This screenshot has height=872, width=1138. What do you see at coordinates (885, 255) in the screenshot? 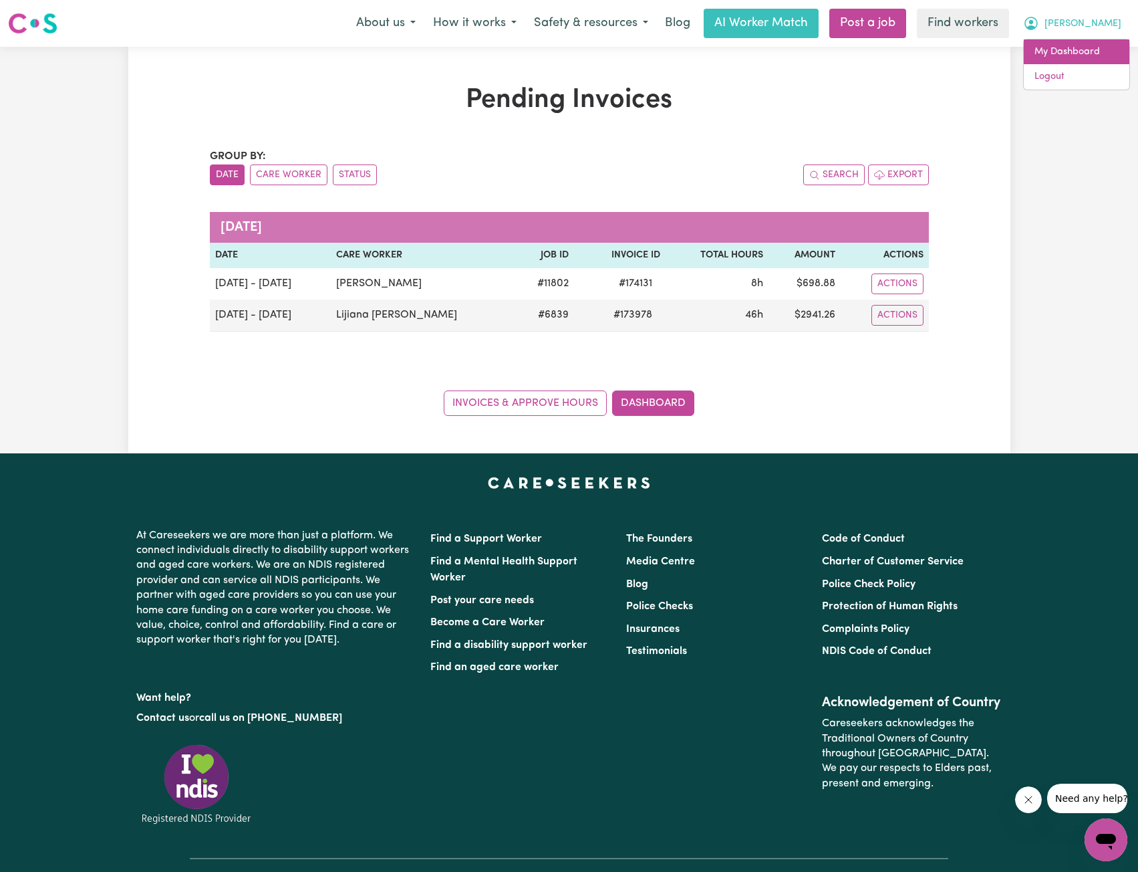
I see `th: Actions` at bounding box center [885, 255].